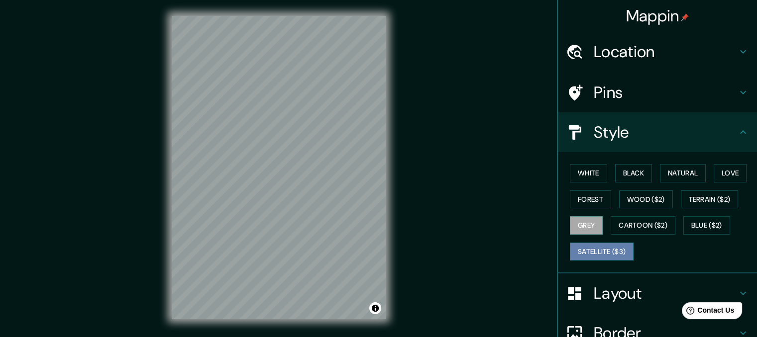 The width and height of the screenshot is (757, 337). What do you see at coordinates (730, 173) in the screenshot?
I see `button: Love` at bounding box center [730, 173].